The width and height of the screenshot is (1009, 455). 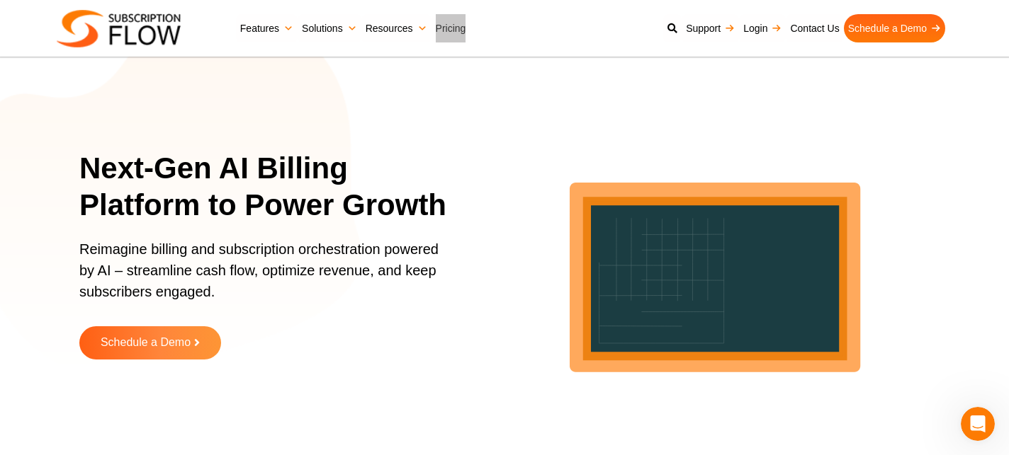 I want to click on a: Solutions, so click(x=329, y=28).